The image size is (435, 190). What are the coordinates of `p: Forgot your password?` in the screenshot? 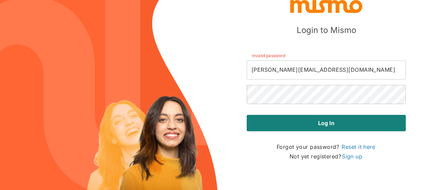 It's located at (326, 147).